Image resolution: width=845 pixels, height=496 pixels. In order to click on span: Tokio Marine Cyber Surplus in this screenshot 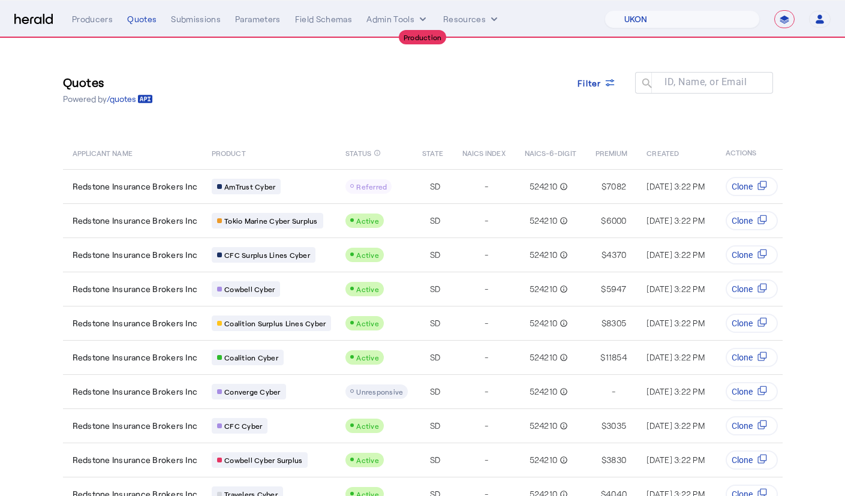, I will do `click(271, 221)`.